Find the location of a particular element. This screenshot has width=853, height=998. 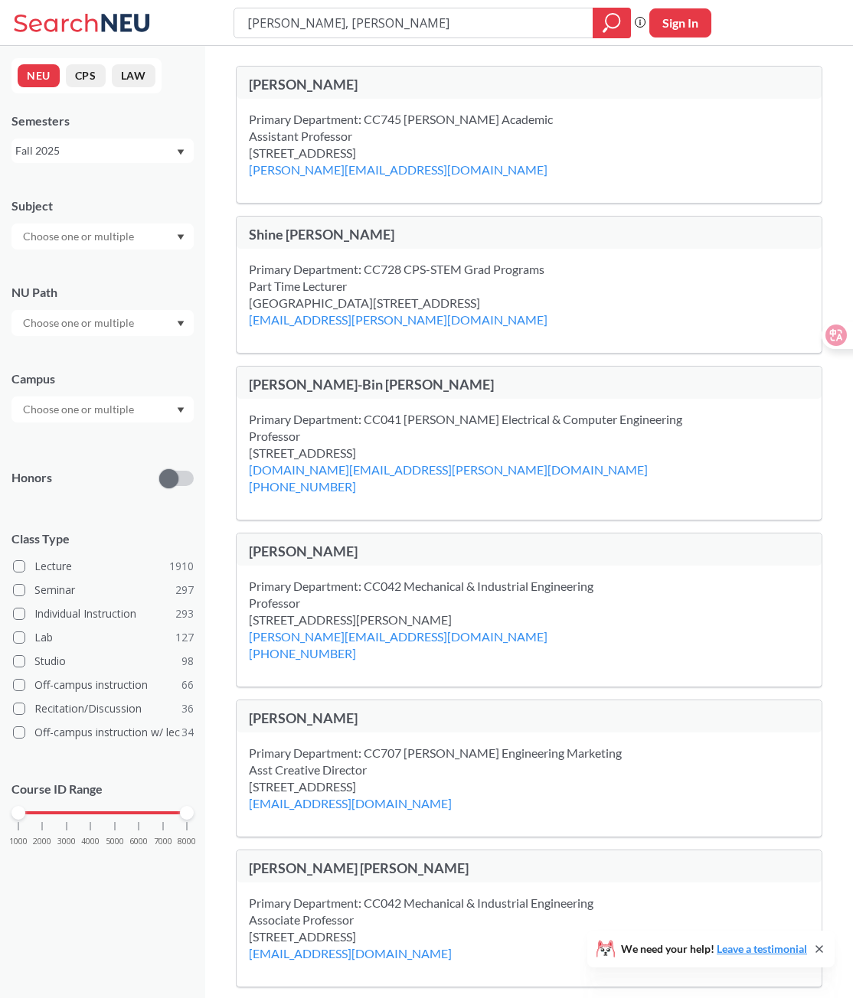

span: 5000 is located at coordinates (115, 841).